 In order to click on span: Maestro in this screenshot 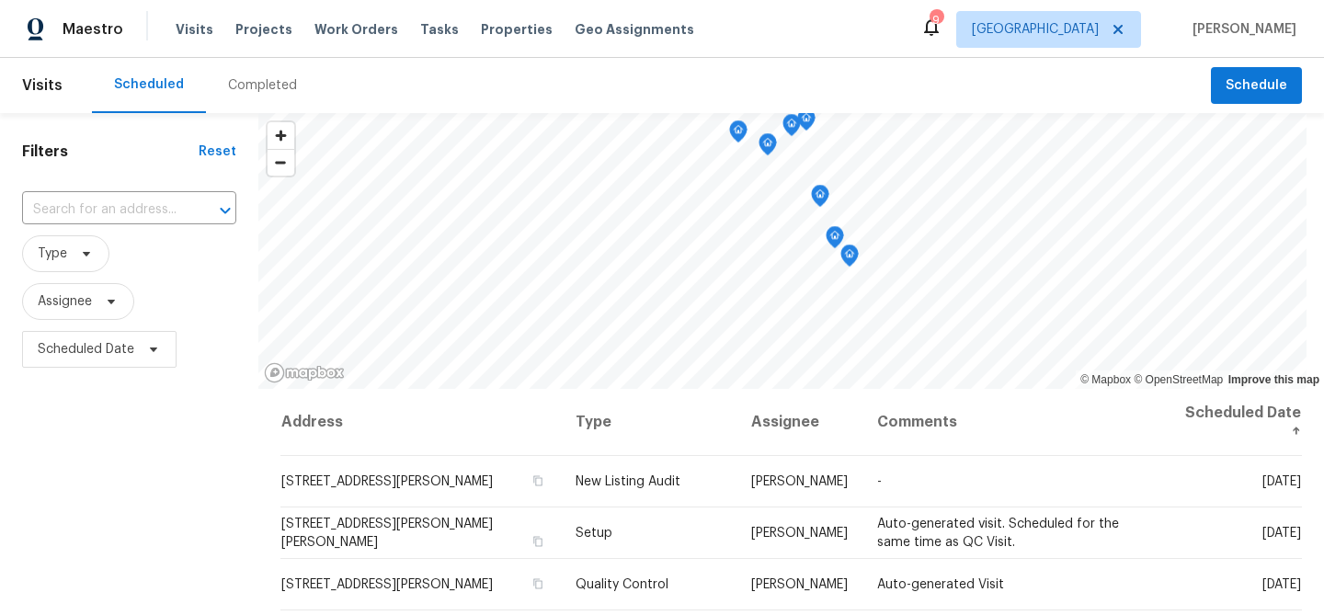, I will do `click(93, 29)`.